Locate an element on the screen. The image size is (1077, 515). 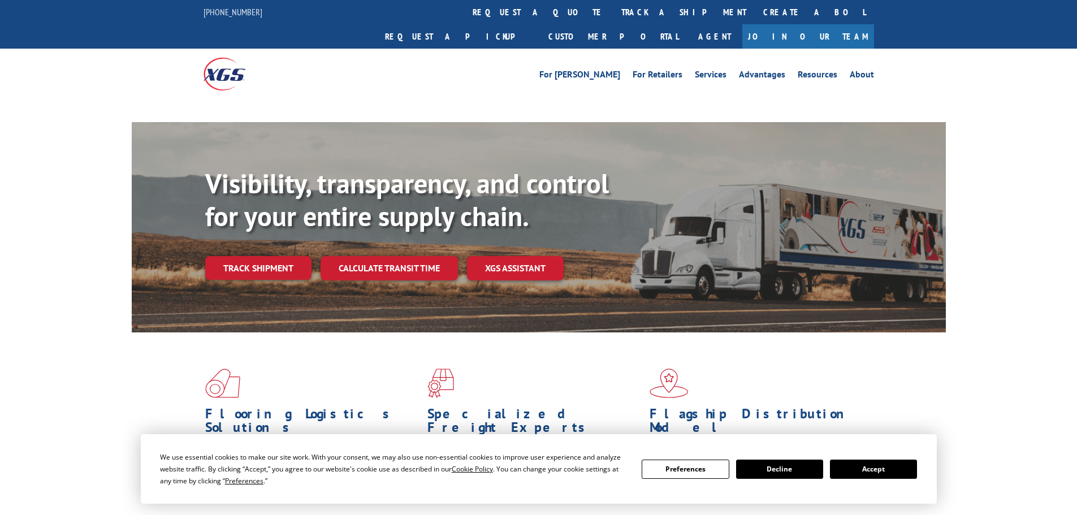
a: Customer Portal is located at coordinates (614, 36).